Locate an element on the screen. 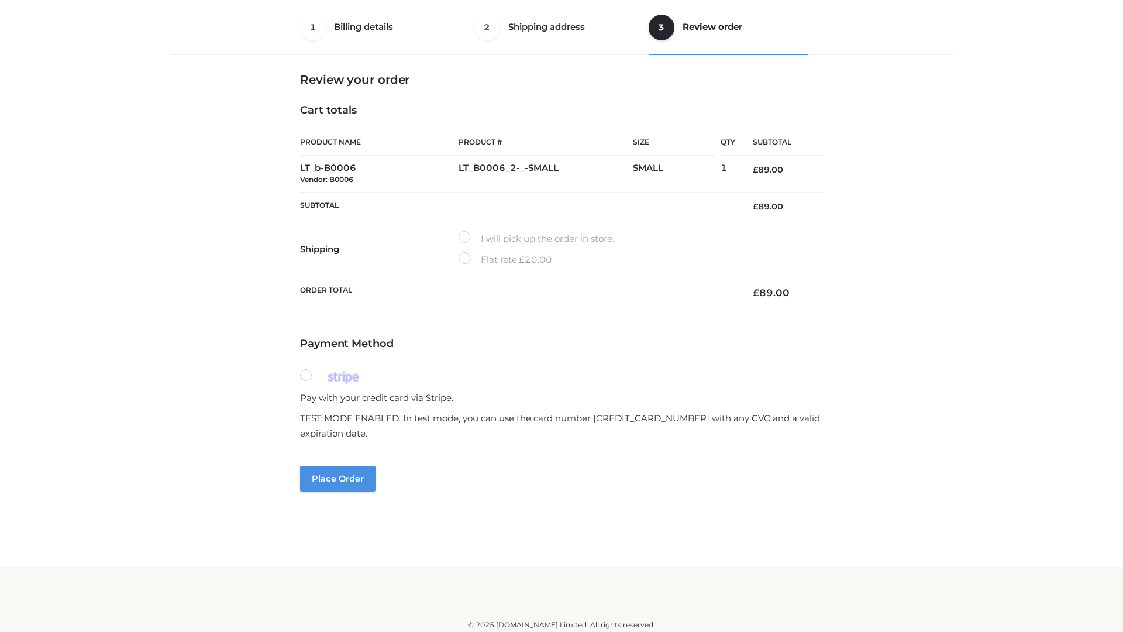  h4: Cart totals is located at coordinates (562, 111).